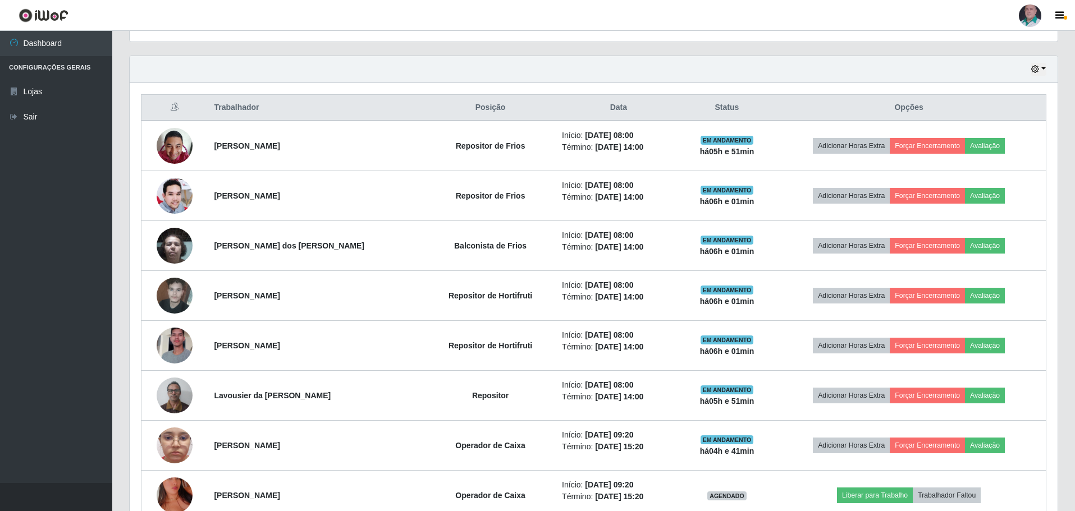 The width and height of the screenshot is (1075, 511). I want to click on button: Liberar para Trabalho, so click(874, 495).